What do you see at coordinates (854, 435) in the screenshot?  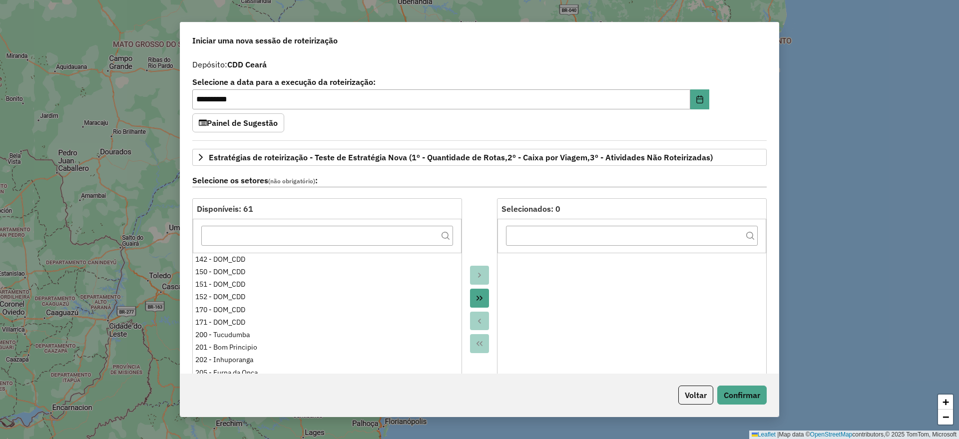 I see `div: Map data © contributors,© 2025 TomTom, Microsoft` at bounding box center [854, 435].